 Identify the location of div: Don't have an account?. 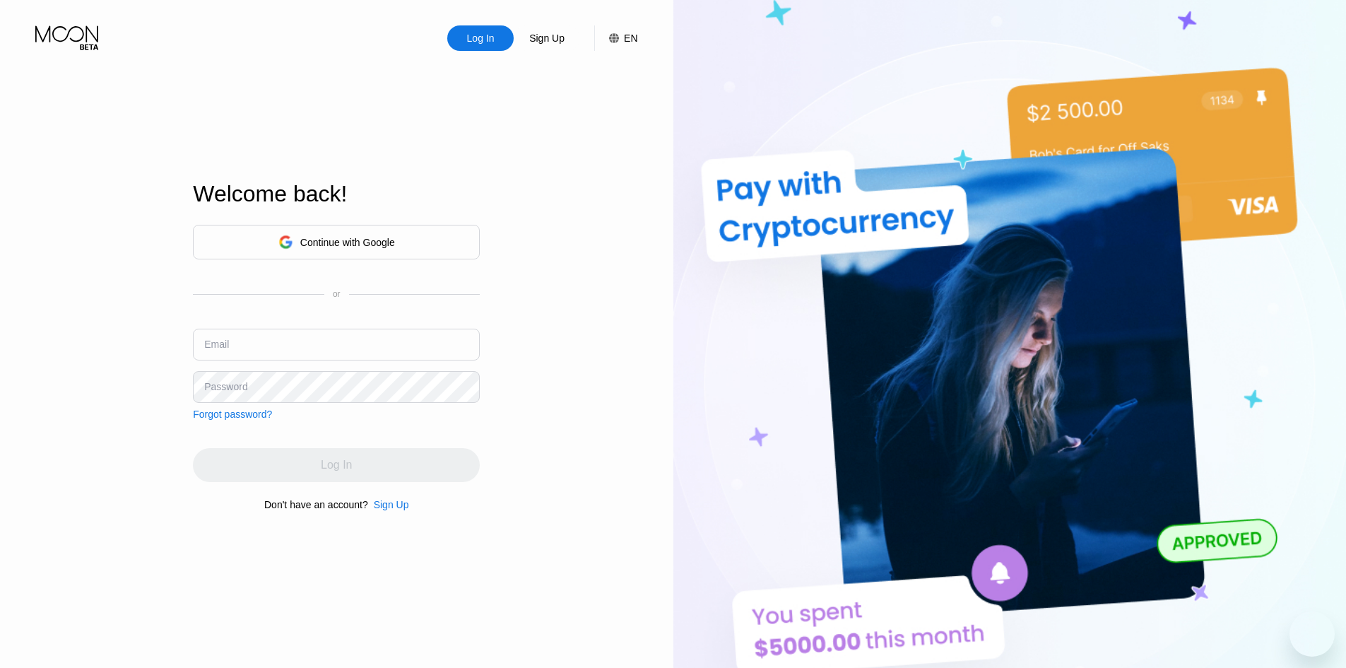
(316, 504).